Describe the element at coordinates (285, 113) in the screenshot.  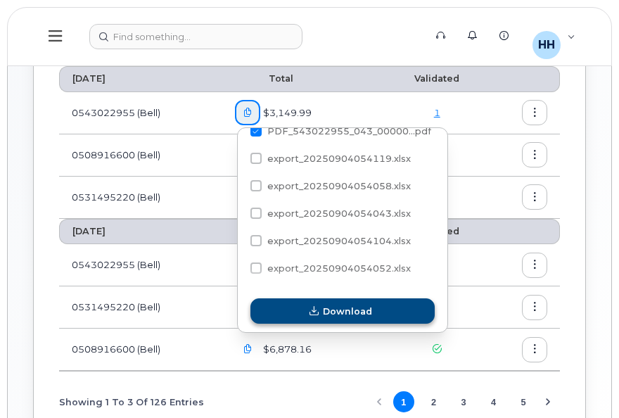
I see `span: $3,149.99` at that location.